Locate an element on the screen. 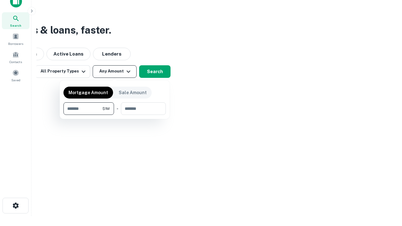  p: Sale Amount is located at coordinates (133, 93).